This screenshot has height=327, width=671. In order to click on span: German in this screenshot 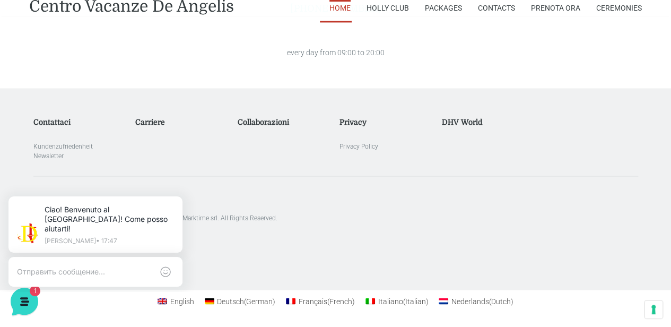, I will do `click(259, 301)`.